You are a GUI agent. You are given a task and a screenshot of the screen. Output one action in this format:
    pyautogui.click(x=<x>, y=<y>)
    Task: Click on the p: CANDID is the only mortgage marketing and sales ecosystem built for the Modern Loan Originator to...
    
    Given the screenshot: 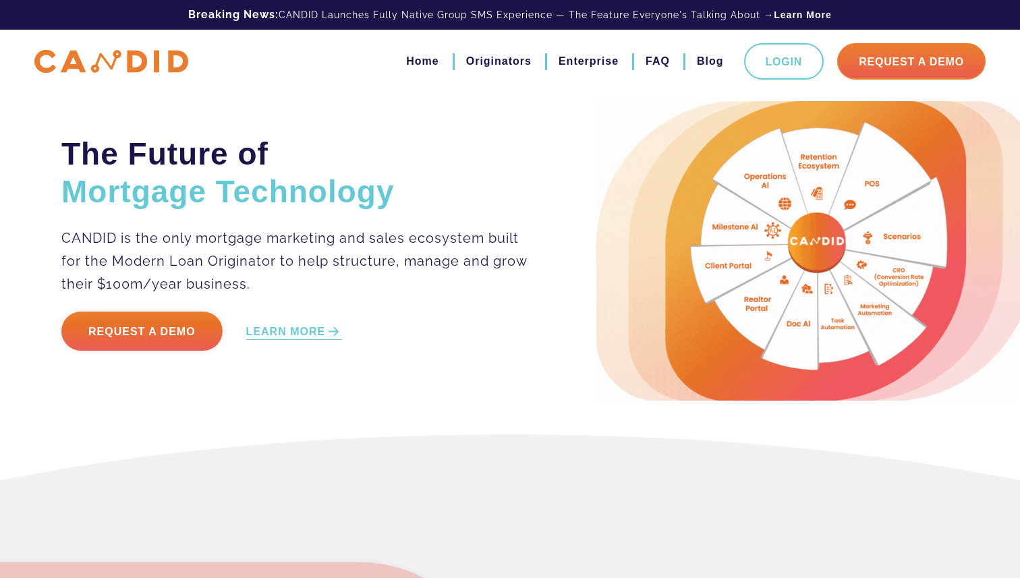 What is the action you would take?
    pyautogui.click(x=295, y=261)
    